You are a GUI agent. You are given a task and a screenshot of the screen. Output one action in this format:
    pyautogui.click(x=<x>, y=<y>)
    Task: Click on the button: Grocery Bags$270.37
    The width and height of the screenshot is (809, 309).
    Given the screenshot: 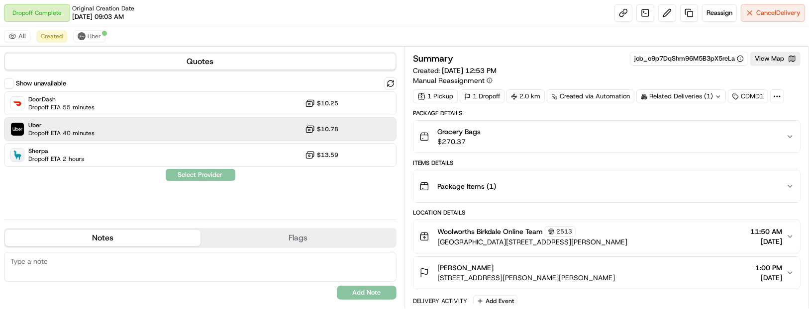 What is the action you would take?
    pyautogui.click(x=607, y=137)
    